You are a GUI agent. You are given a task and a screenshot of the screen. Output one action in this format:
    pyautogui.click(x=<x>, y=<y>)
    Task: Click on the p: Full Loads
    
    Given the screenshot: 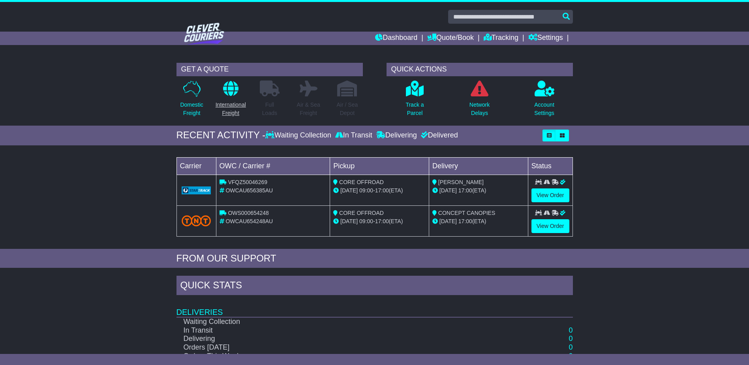 What is the action you would take?
    pyautogui.click(x=270, y=109)
    